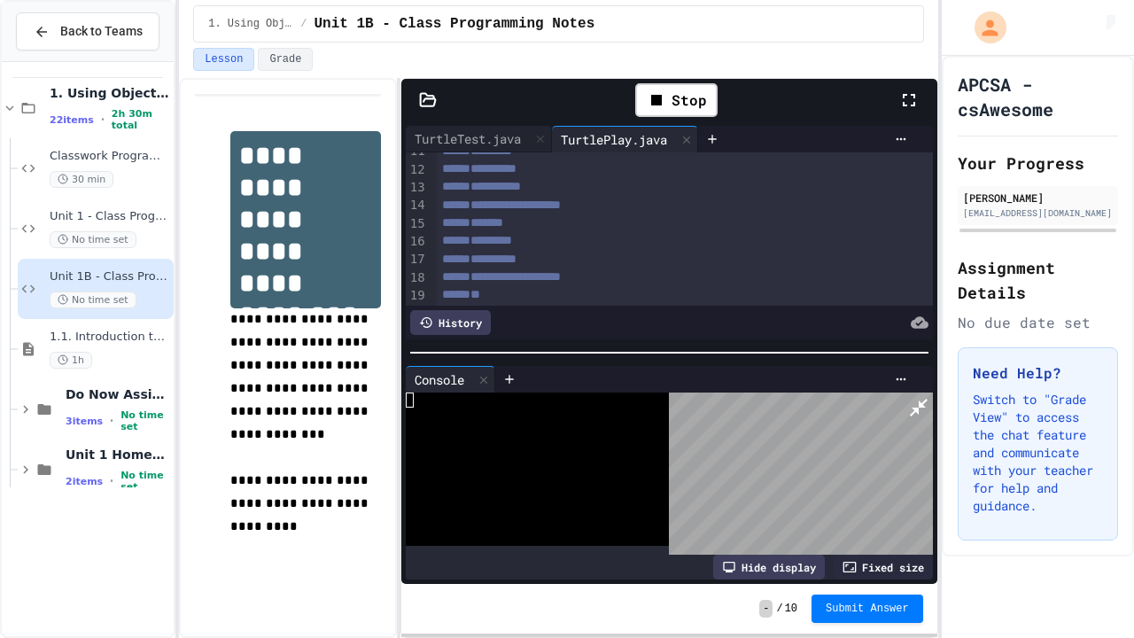 Image resolution: width=1134 pixels, height=638 pixels. Describe the element at coordinates (416, 170) in the screenshot. I see `div: 12` at that location.